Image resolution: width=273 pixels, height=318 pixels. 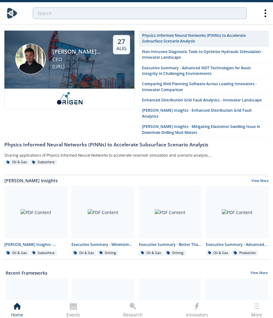 What do you see at coordinates (237, 221) in the screenshot?
I see `a: PDF Content Executive Summary - Advanced NDT Technologies for Asset Integrity in Challenging Envi...` at bounding box center [237, 221].